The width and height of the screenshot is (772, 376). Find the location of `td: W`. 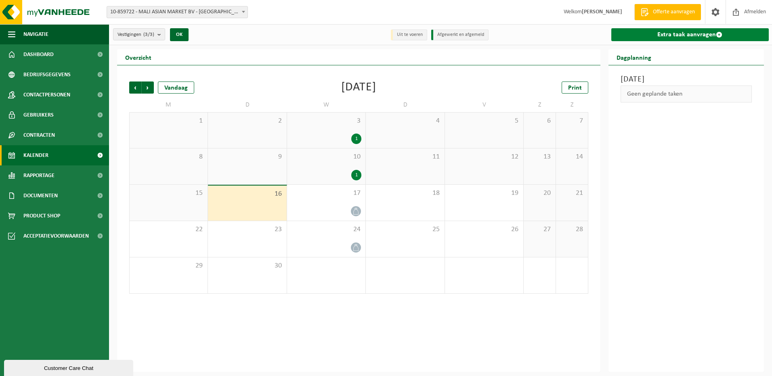

td: W is located at coordinates (326, 105).